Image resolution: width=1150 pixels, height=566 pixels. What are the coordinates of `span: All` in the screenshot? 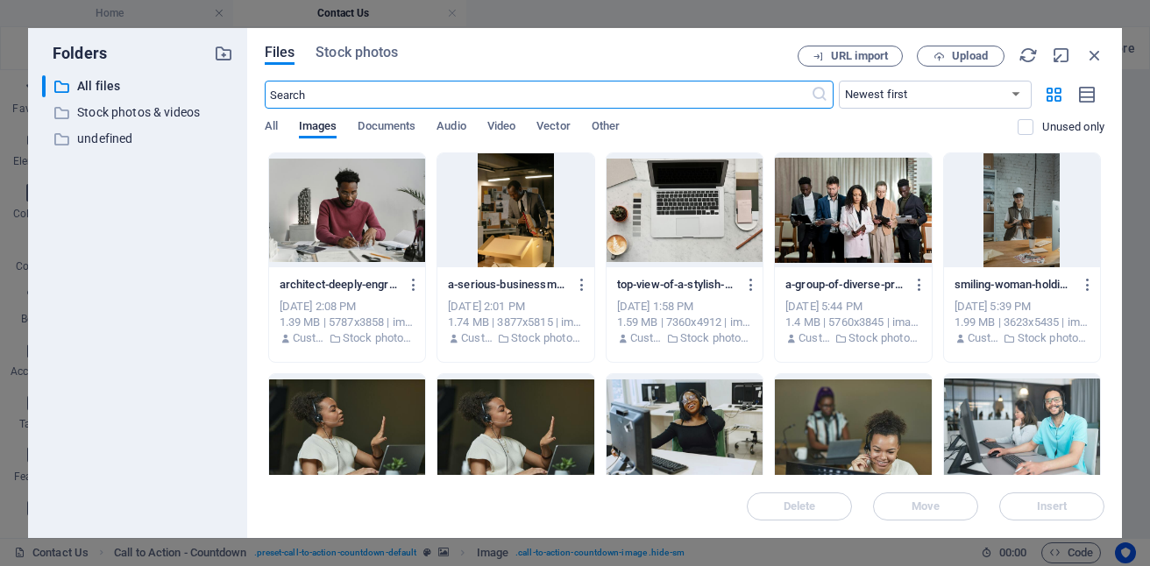 It's located at (271, 128).